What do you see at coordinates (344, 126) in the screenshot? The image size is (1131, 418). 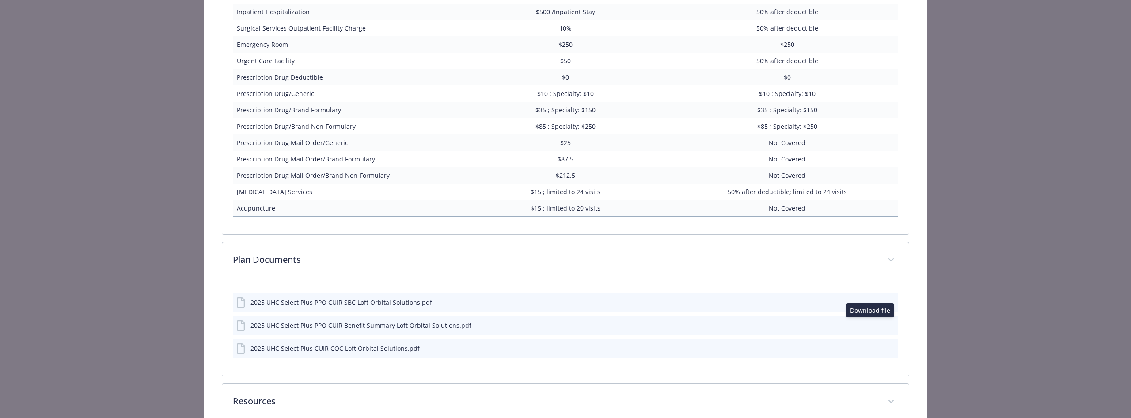 I see `td: Prescription Drug/Brand Non-Formulary` at bounding box center [344, 126].